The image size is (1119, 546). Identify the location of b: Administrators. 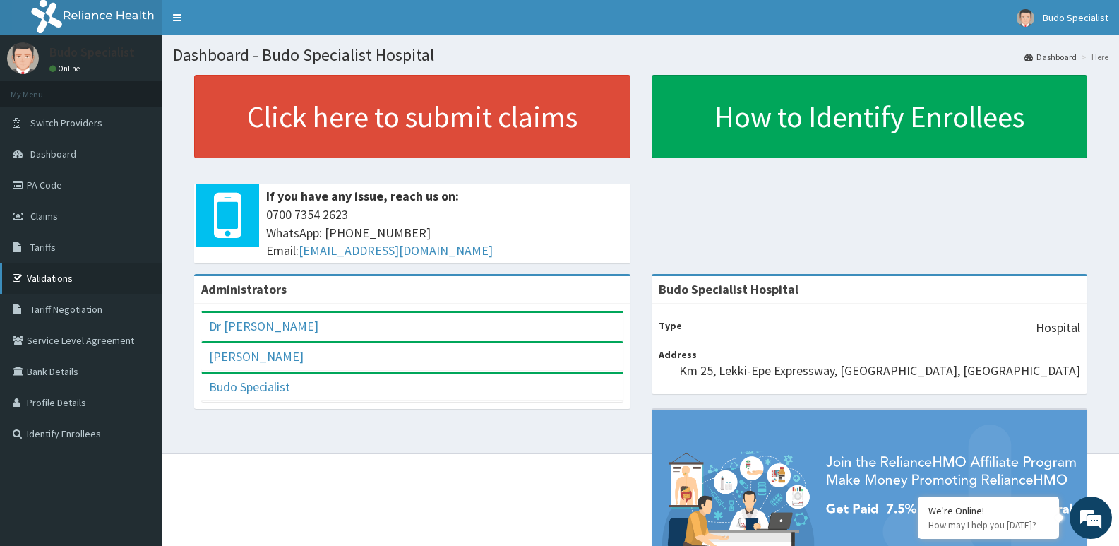
(244, 289).